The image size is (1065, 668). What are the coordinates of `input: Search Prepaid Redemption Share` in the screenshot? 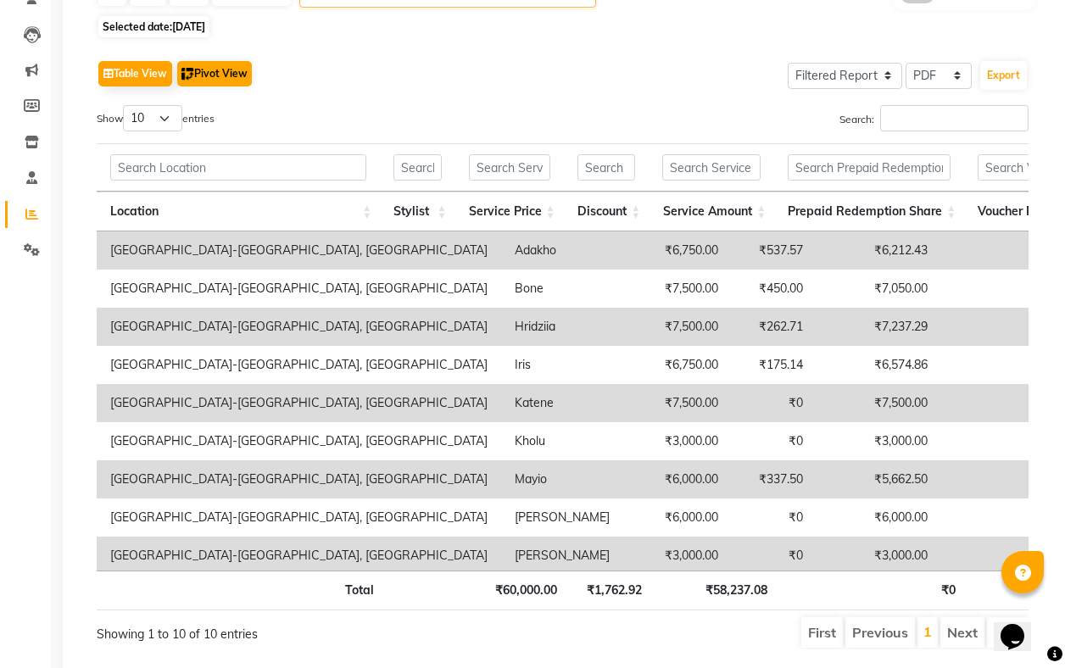 It's located at (869, 167).